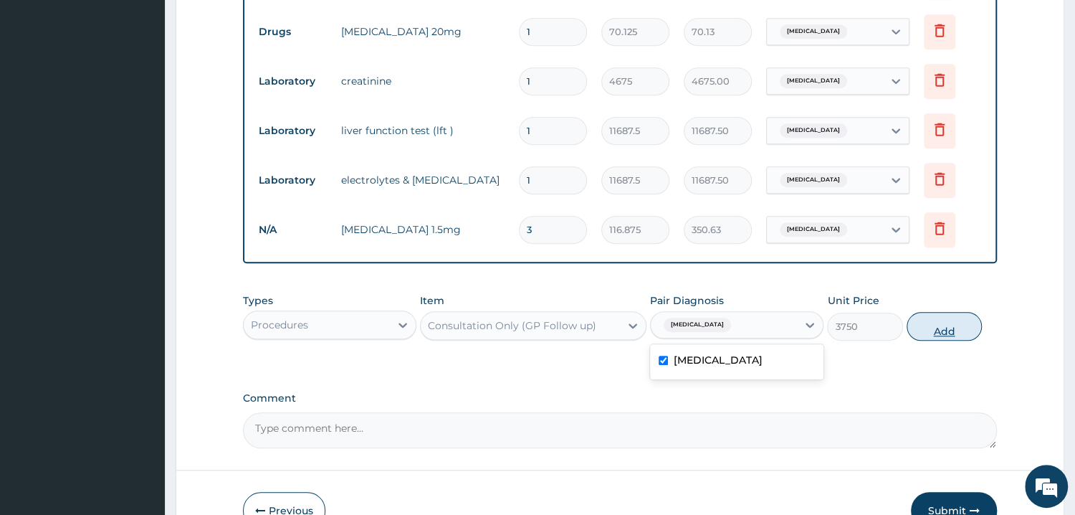 This screenshot has width=1075, height=515. Describe the element at coordinates (687, 300) in the screenshot. I see `label: Pair Diagnosis` at that location.